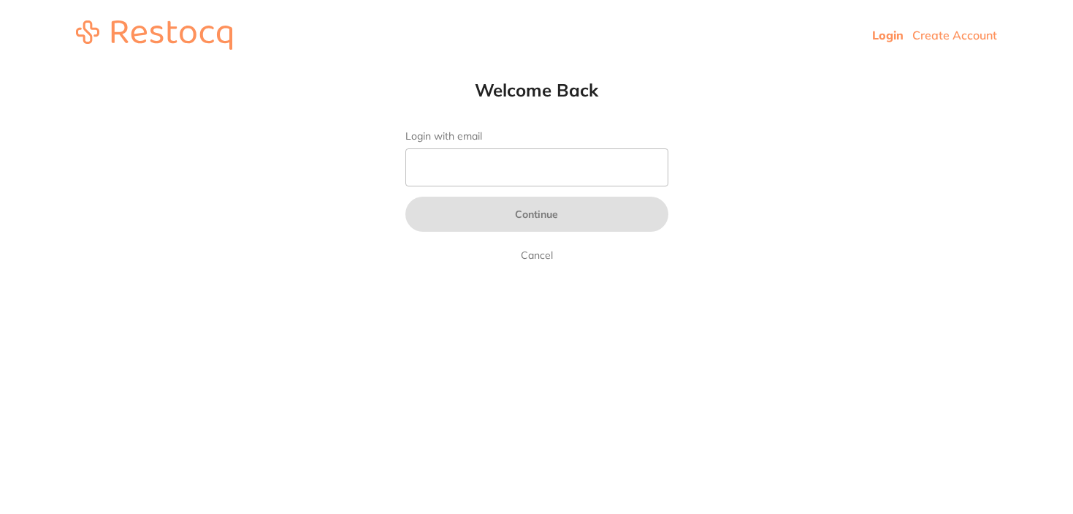 The image size is (1073, 514). I want to click on a: Create Account, so click(955, 35).